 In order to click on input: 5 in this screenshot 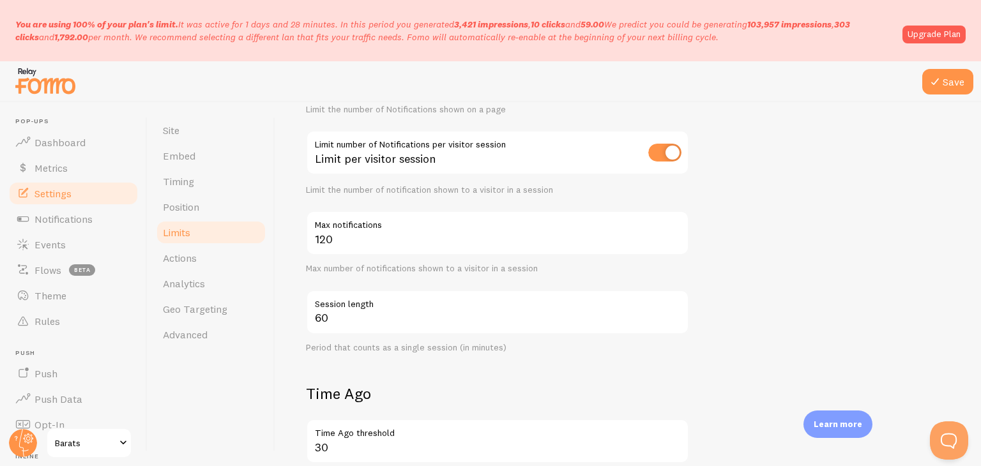, I will do `click(497, 233)`.